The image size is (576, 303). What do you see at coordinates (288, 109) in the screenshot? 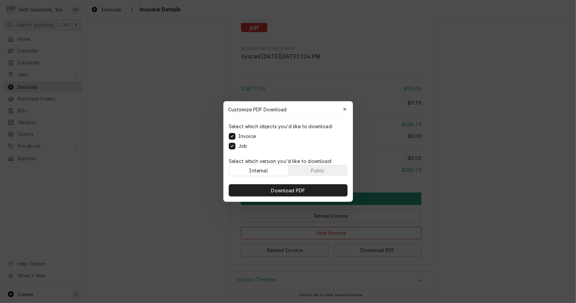
I see `div: Customize PDF Download` at bounding box center [288, 109].